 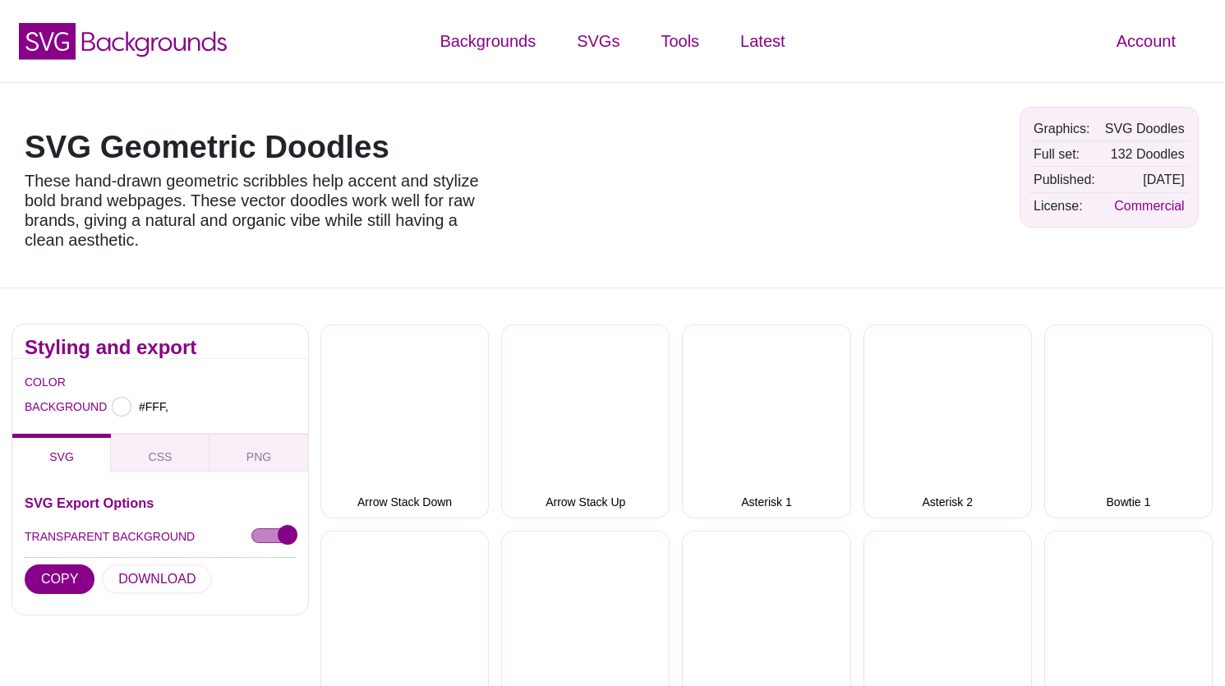 I want to click on td: Full set:, so click(x=1064, y=154).